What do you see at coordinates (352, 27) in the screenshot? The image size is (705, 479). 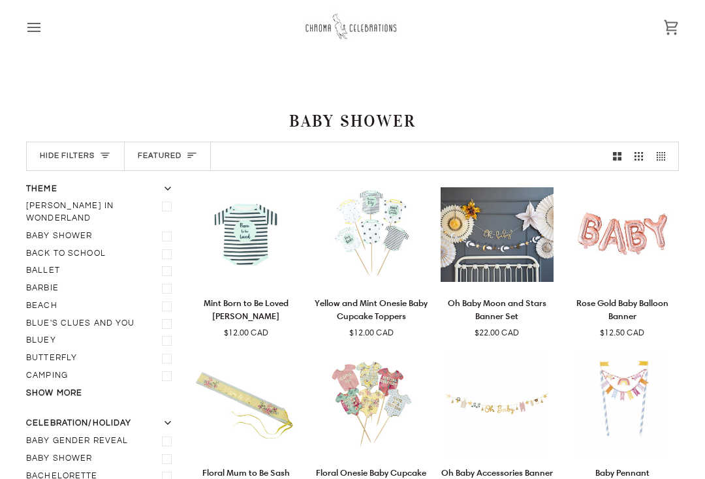 I see `img: Chroma Celebrations` at bounding box center [352, 27].